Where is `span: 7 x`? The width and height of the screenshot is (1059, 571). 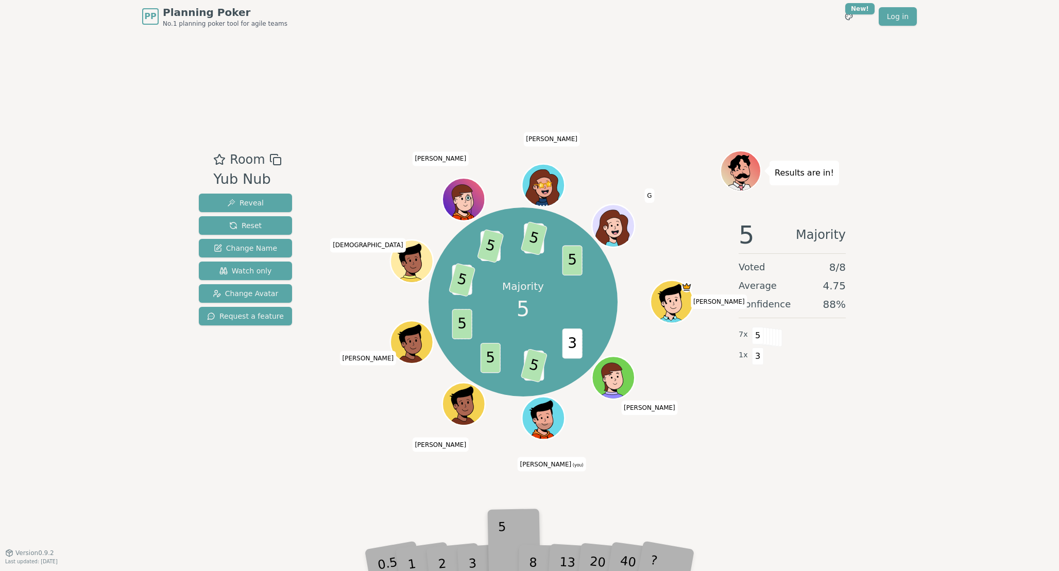
span: 7 x is located at coordinates (743, 335).